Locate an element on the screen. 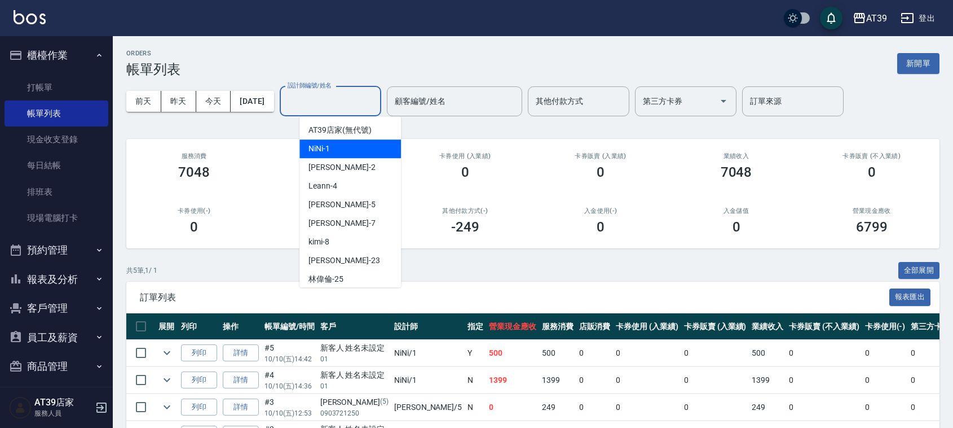  a: 帳單列表 is located at coordinates (56, 113).